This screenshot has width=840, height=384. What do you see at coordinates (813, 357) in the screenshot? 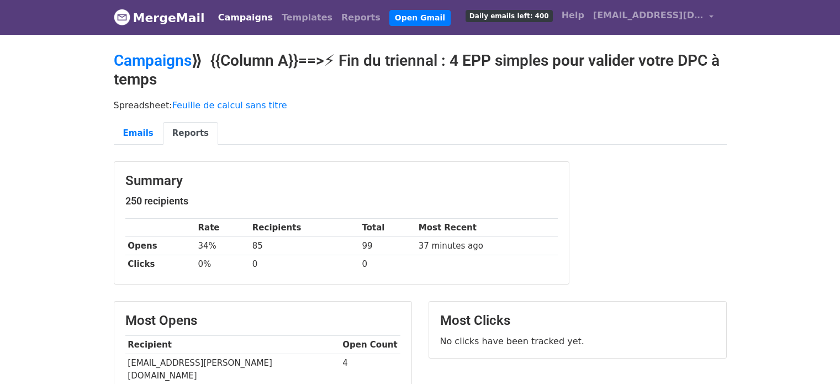
I see `div: Widget de chat` at bounding box center [813, 357].